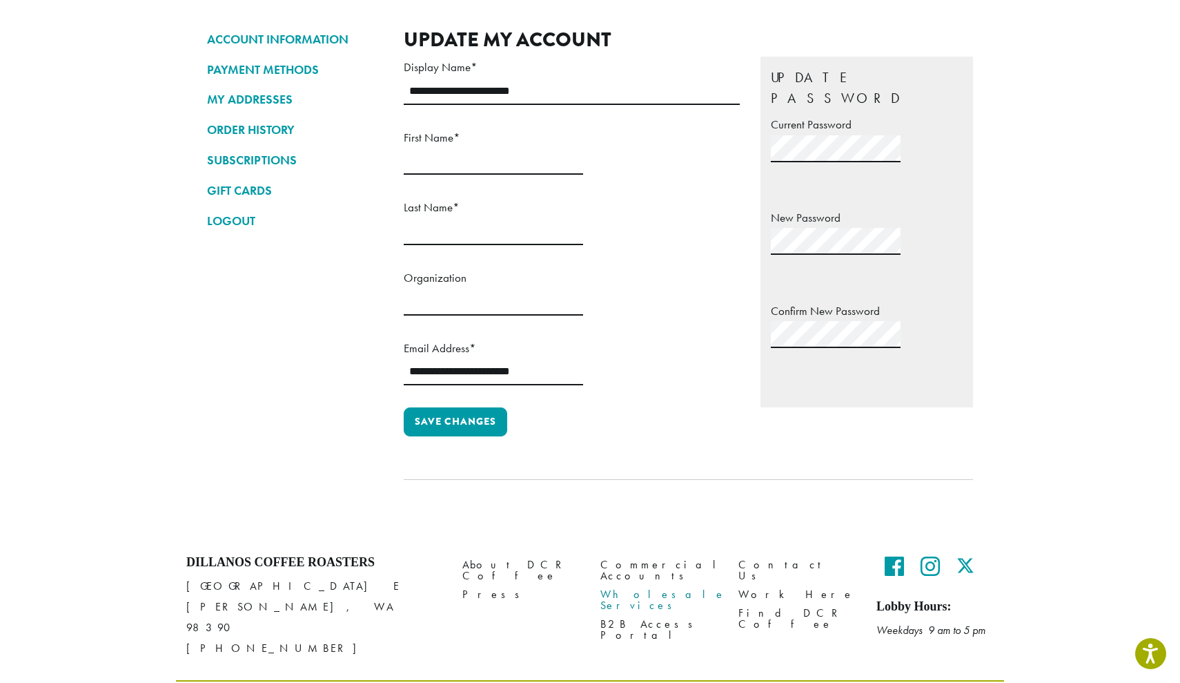 This screenshot has height=683, width=1180. What do you see at coordinates (867, 217) in the screenshot?
I see `label: New Password` at bounding box center [867, 217].